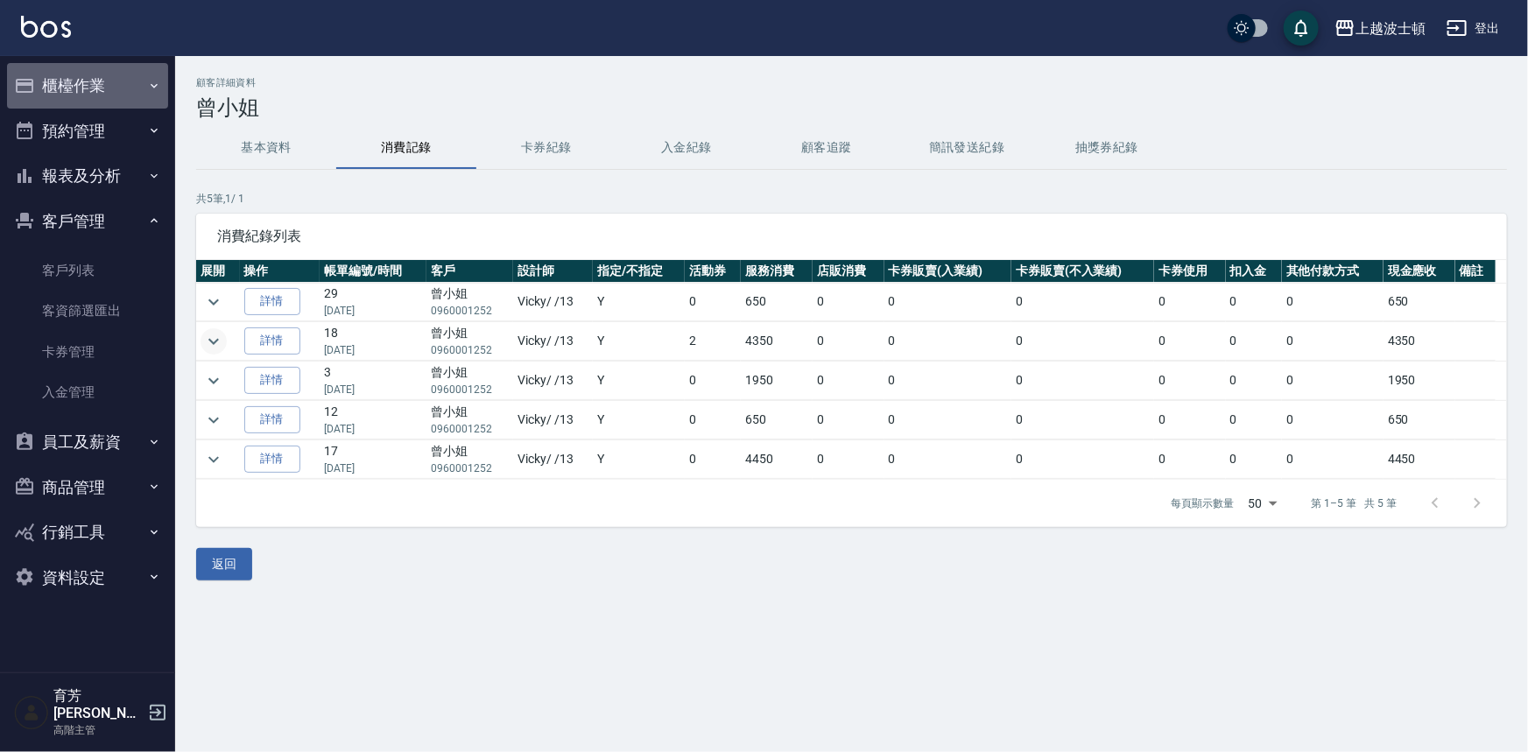 The width and height of the screenshot is (1528, 752). I want to click on h2: 顧客詳細資料, so click(851, 82).